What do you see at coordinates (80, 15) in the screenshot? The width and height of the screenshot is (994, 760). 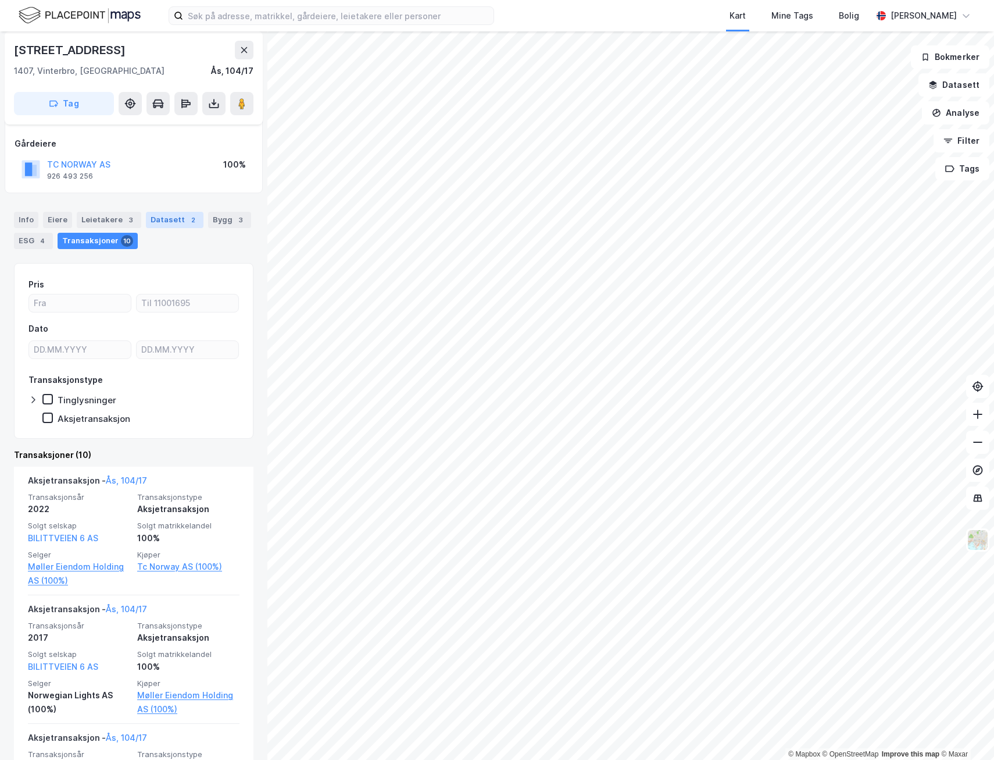 I see `img: logo.f888ab2527a4732fd821a326f86c7f29.svg` at bounding box center [80, 15].